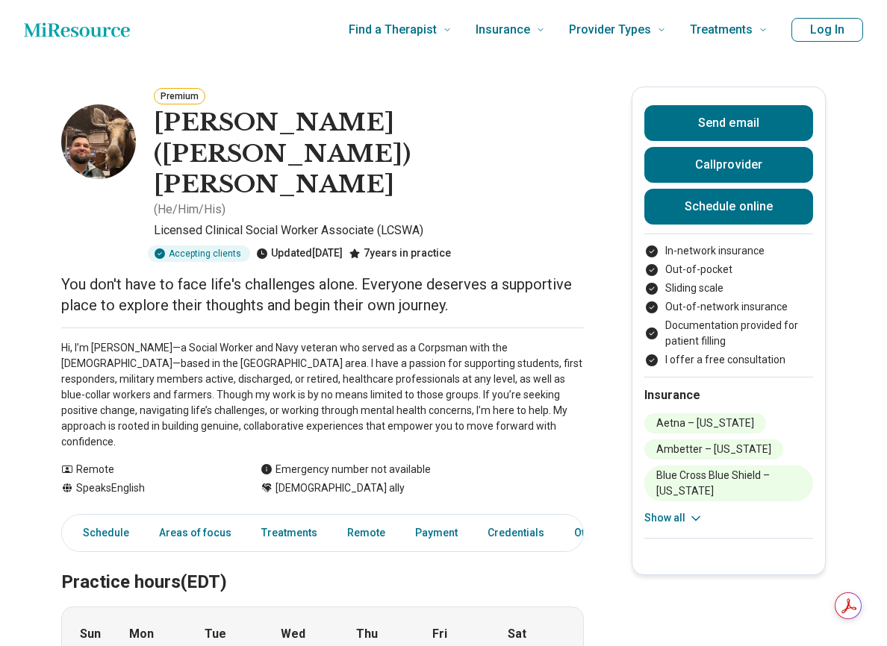 Image resolution: width=887 pixels, height=646 pixels. I want to click on p: You don't have to face life's challenges alone. Everyone deserves a supportive place to explore t..., so click(322, 295).